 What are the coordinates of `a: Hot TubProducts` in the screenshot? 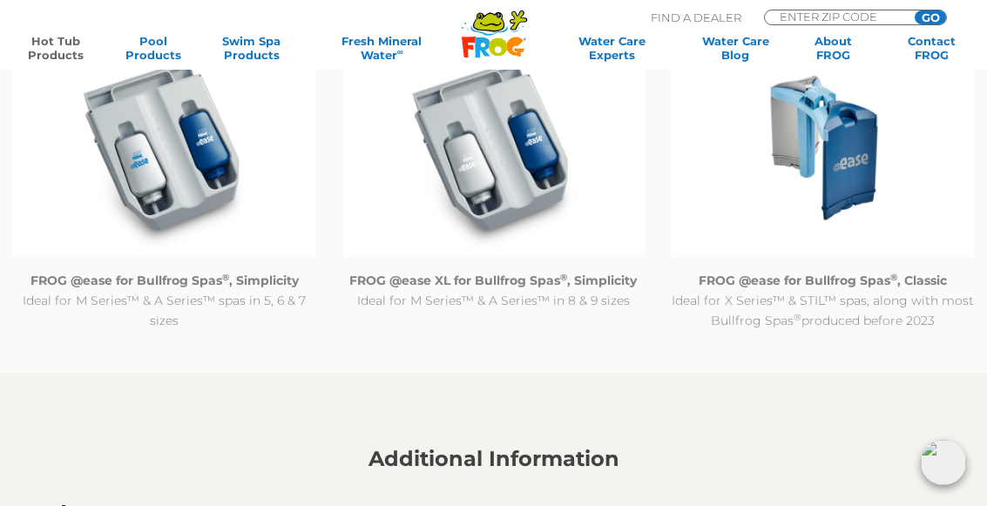 It's located at (55, 48).